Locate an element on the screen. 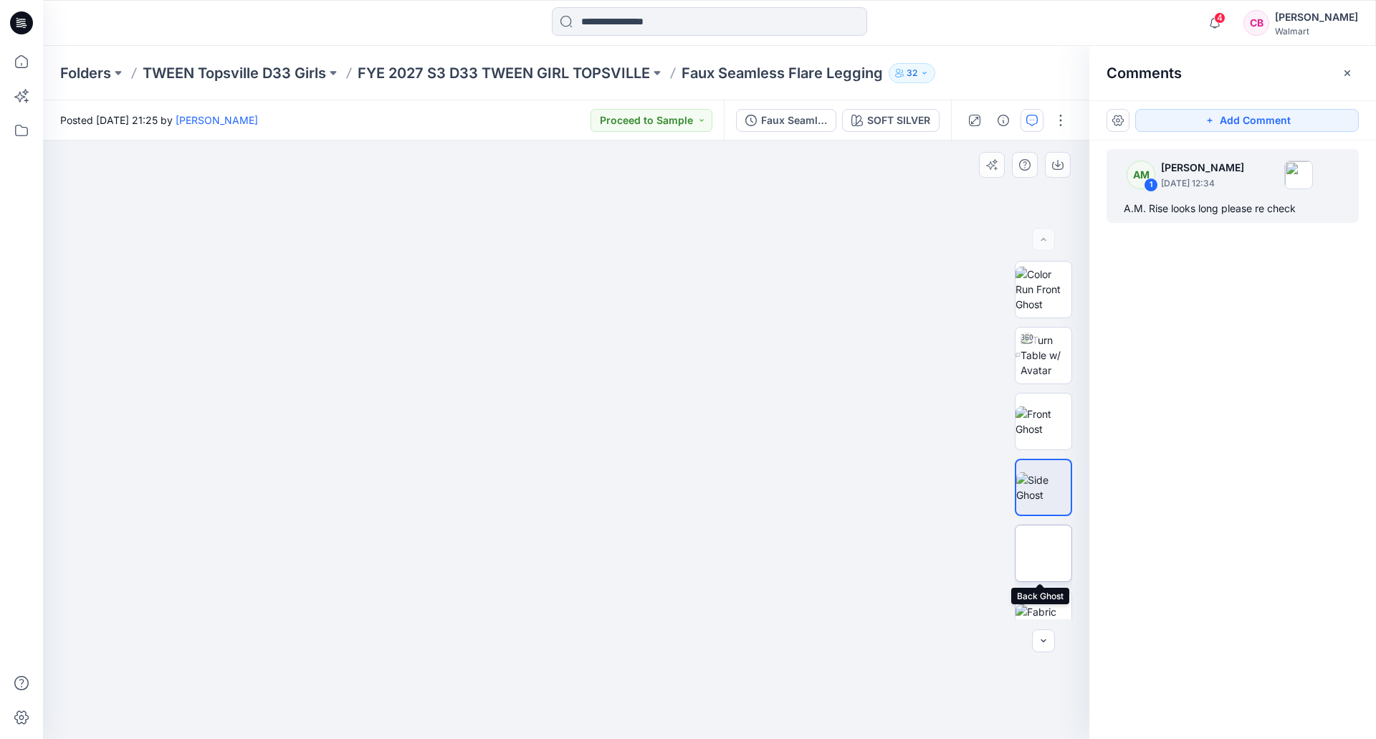 The height and width of the screenshot is (739, 1376). div: 1 is located at coordinates (1151, 185).